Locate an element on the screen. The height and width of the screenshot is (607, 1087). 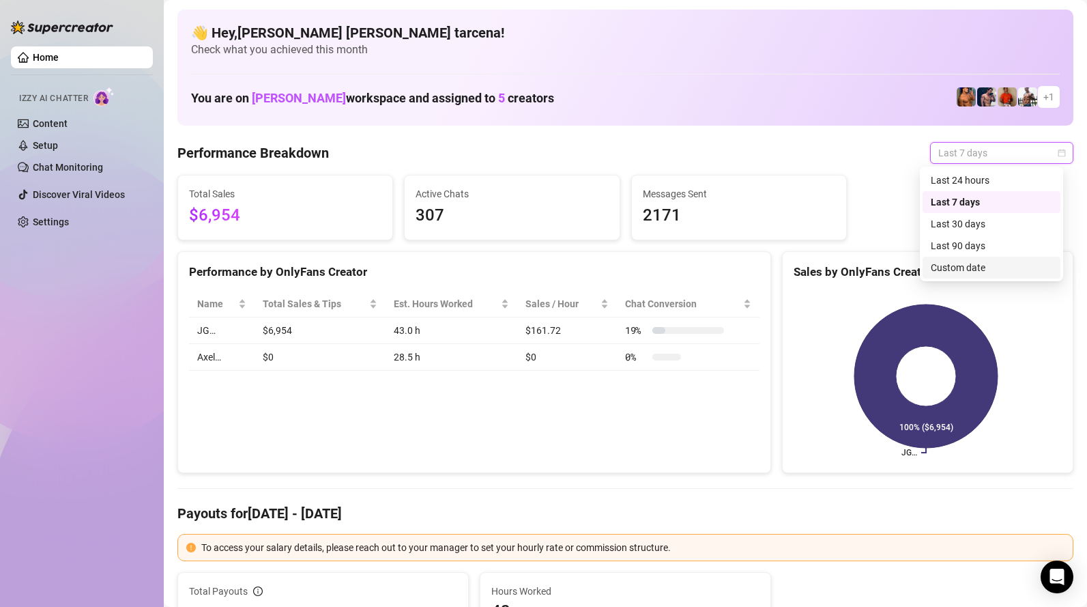
td: $161.72 is located at coordinates (567, 330).